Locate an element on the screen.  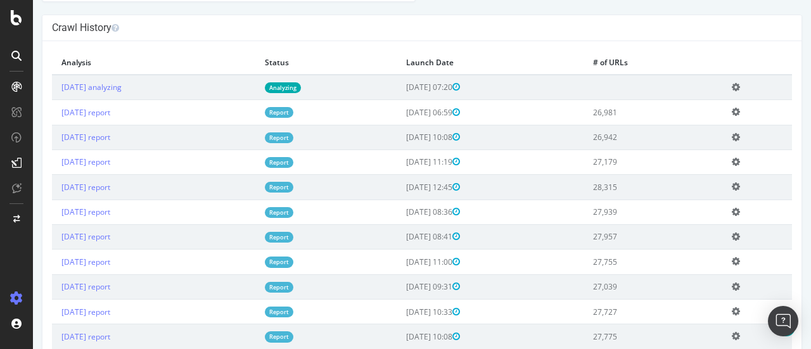
td: 27,939 is located at coordinates (620, 212).